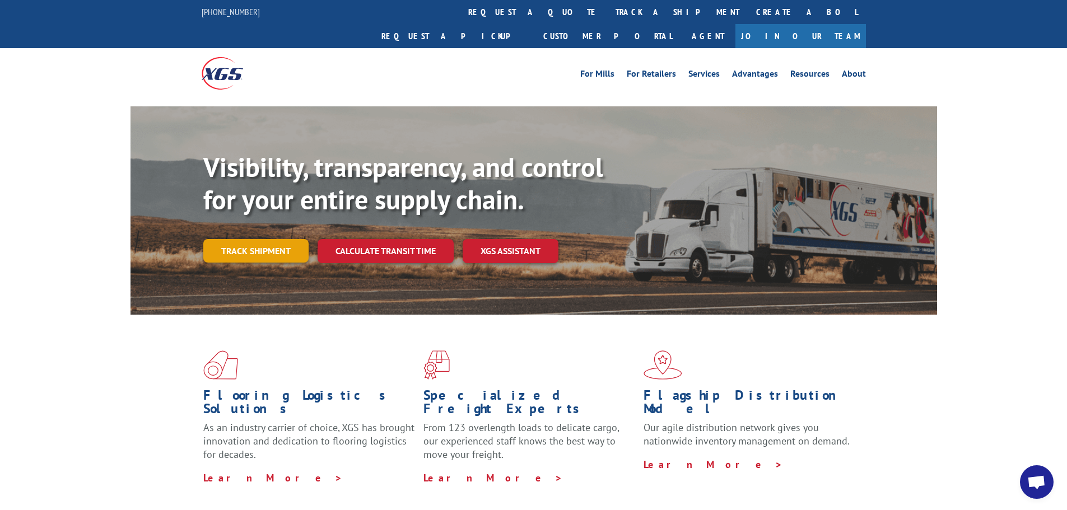 The image size is (1067, 510). What do you see at coordinates (403, 183) in the screenshot?
I see `b: Visibility, transparency, and control for your entire supply chain.` at bounding box center [403, 183].